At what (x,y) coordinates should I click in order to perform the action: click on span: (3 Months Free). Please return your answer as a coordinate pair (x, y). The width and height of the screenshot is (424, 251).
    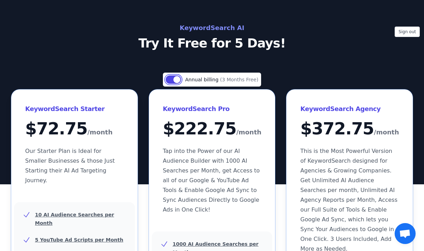
    Looking at the image, I should click on (240, 80).